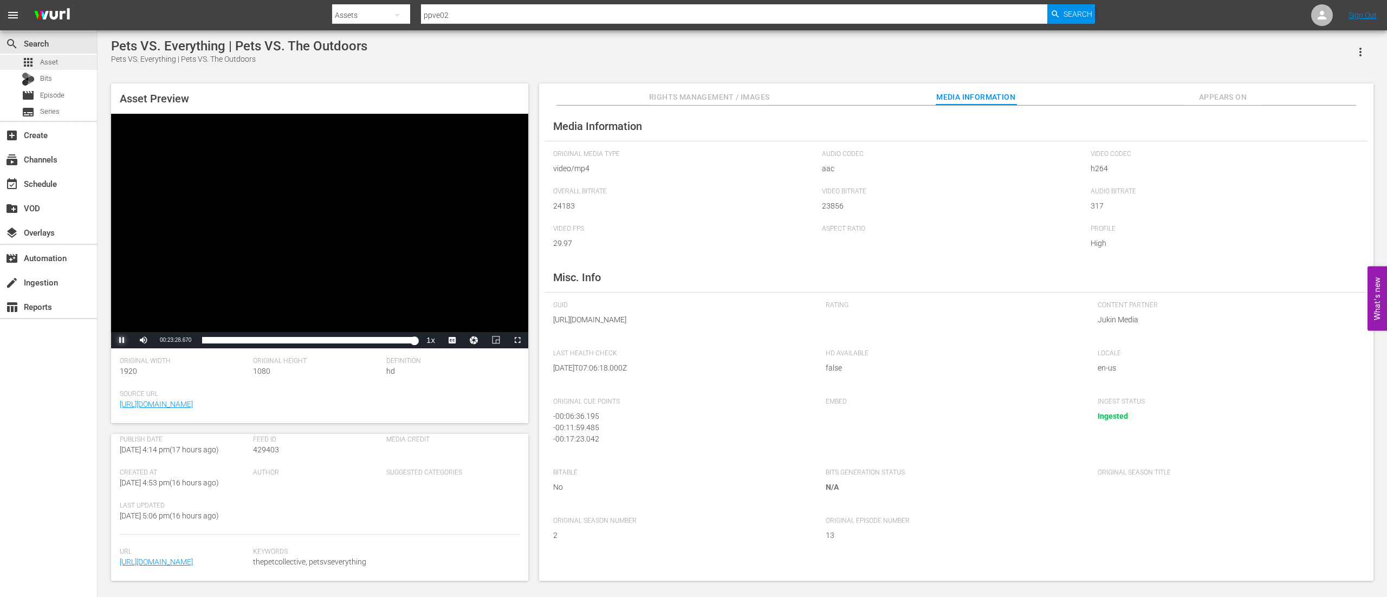 The width and height of the screenshot is (1387, 597). What do you see at coordinates (184, 506) in the screenshot?
I see `span: Last Updated` at bounding box center [184, 506].